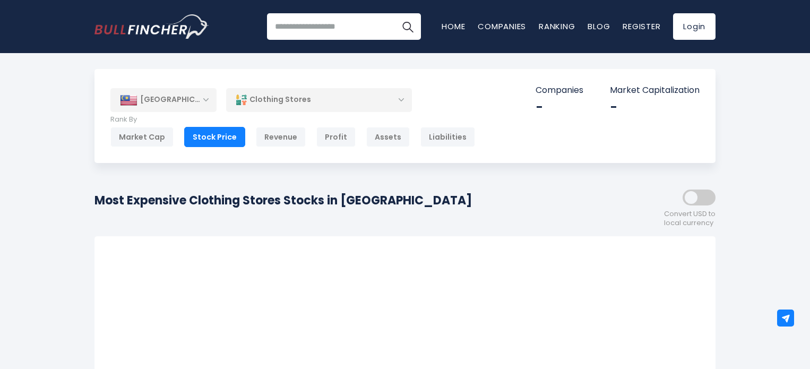  What do you see at coordinates (599, 26) in the screenshot?
I see `a: Blog` at bounding box center [599, 26].